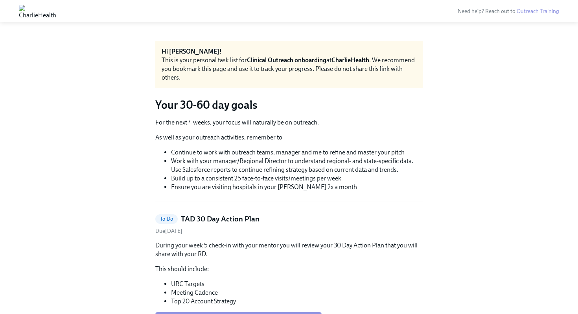 The height and width of the screenshot is (314, 578). Describe the element at coordinates (297, 178) in the screenshot. I see `li: Build up to a consistent 25 face-to-face visits/meetings per week` at that location.